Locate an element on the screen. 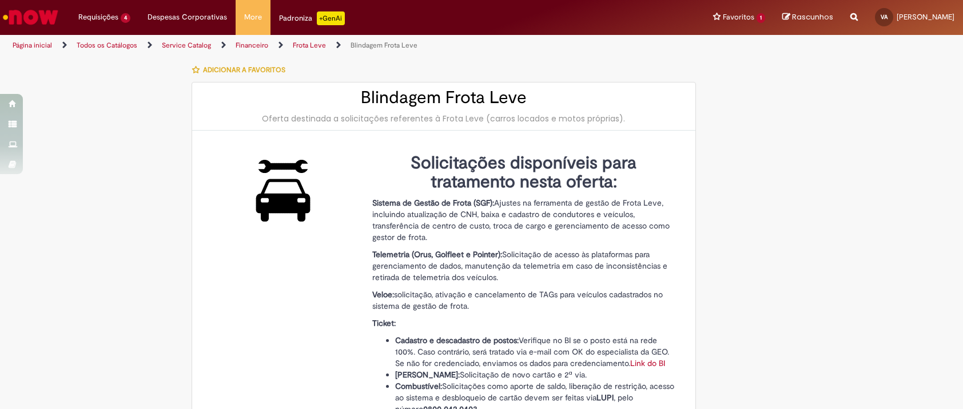 This screenshot has width=963, height=409. span: Despesas Corporativas is located at coordinates (187, 17).